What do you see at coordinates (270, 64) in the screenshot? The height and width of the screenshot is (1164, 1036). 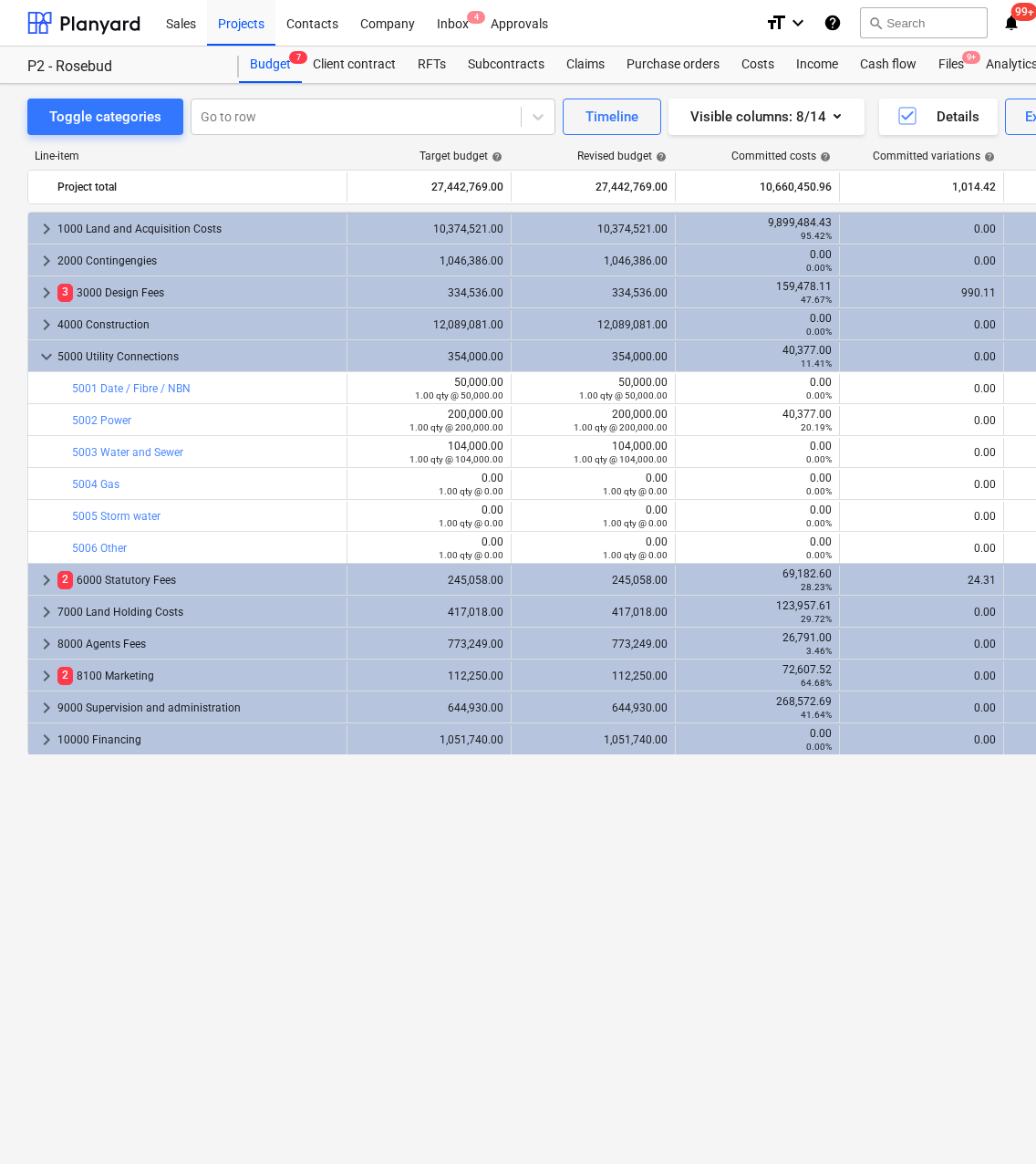 I see `div: Budget` at bounding box center [270, 64].